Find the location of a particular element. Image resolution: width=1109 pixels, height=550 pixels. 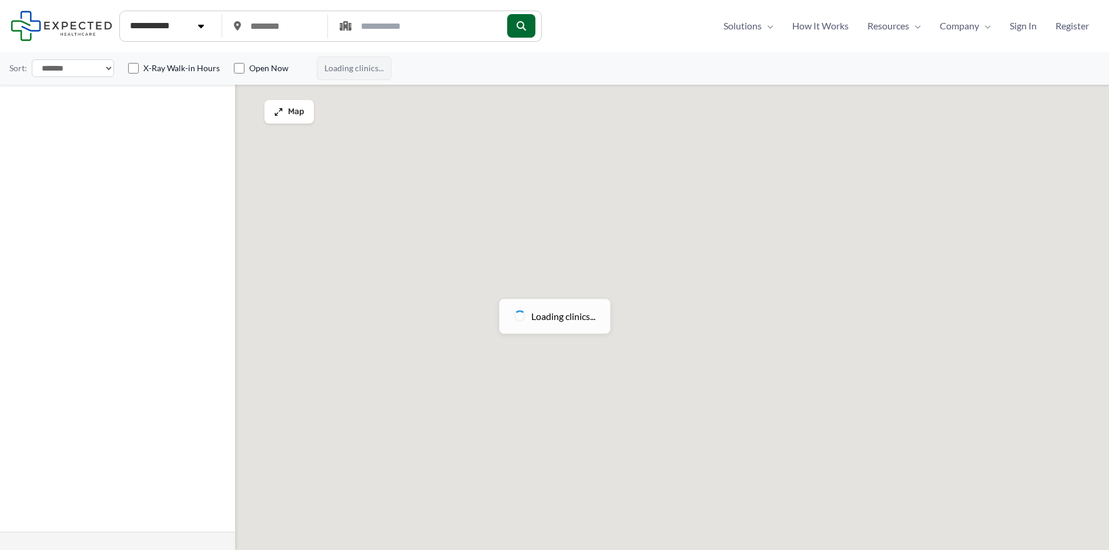

span: Solutions is located at coordinates (743, 26).